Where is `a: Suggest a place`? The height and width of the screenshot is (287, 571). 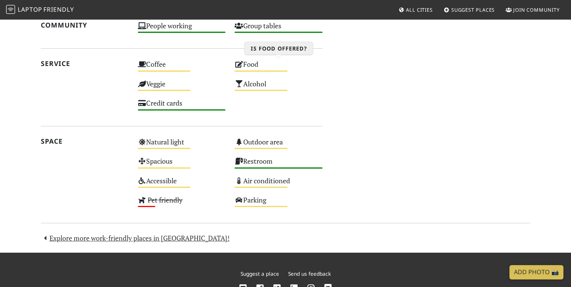
a: Suggest a place is located at coordinates (260, 274).